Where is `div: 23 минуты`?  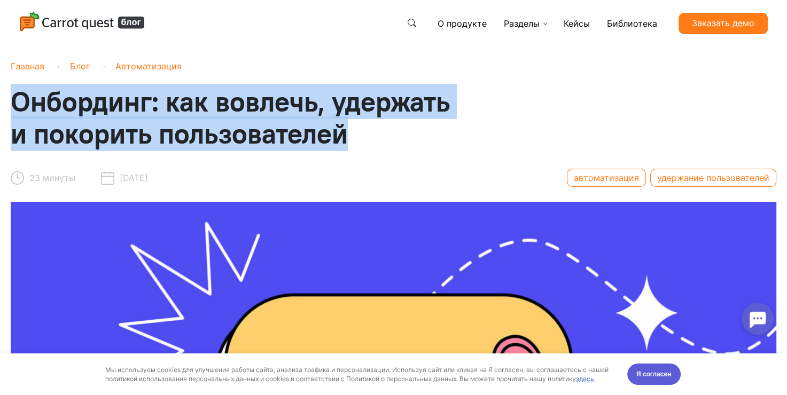 div: 23 минуты is located at coordinates (43, 178).